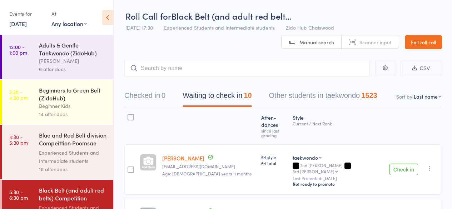 The image size is (452, 209). Describe the element at coordinates (404, 96) in the screenshot. I see `label: Sort by` at that location.